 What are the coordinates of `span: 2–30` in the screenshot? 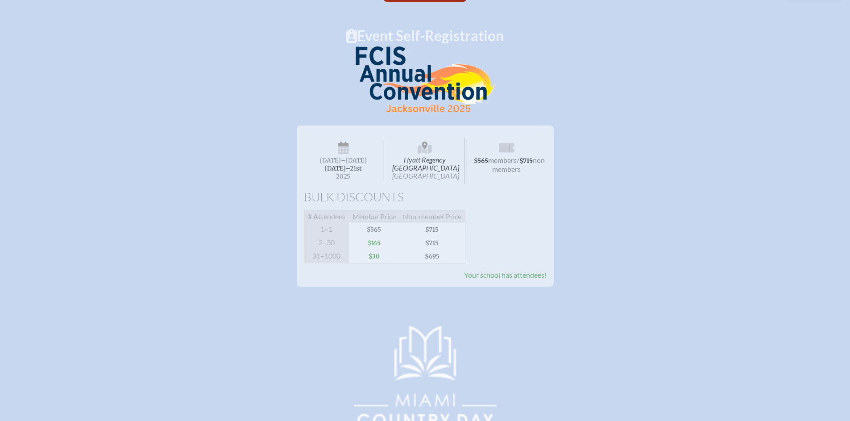 It's located at (326, 243).